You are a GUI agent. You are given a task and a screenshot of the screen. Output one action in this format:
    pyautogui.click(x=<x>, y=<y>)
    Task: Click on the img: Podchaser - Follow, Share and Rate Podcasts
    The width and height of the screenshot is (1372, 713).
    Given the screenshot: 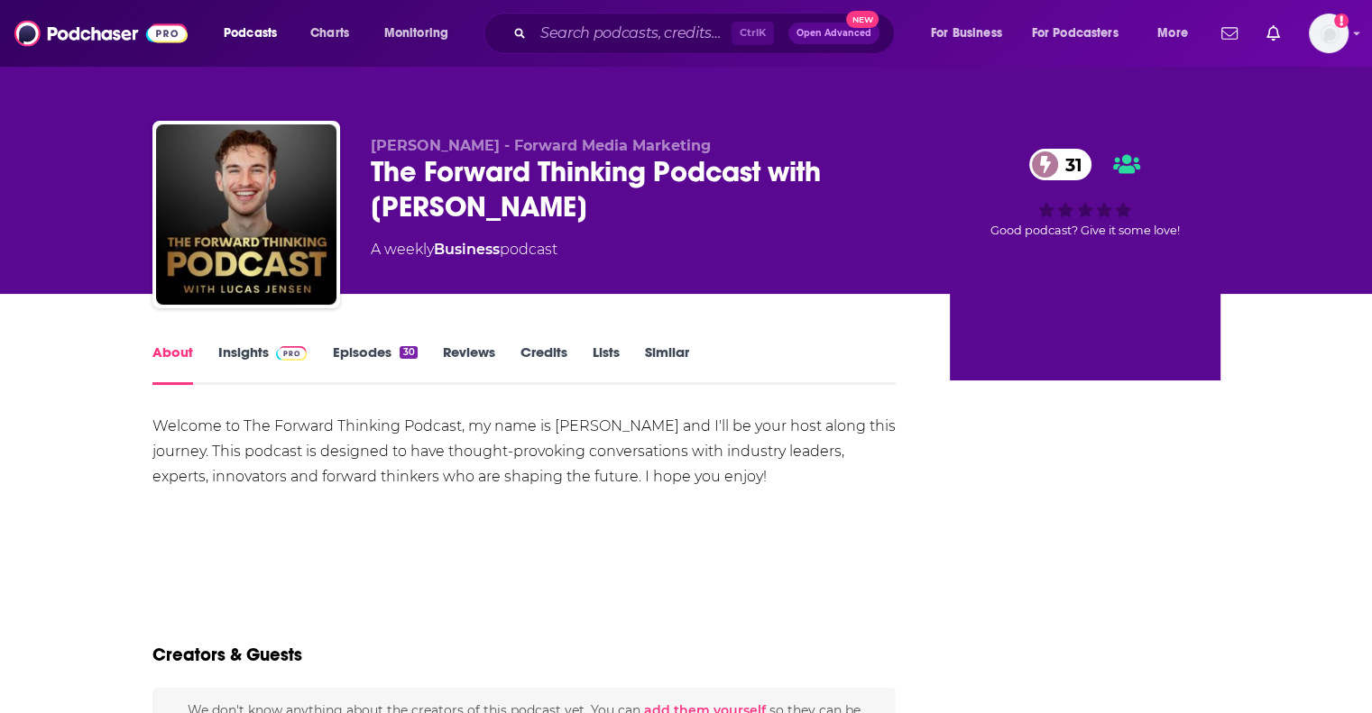 What is the action you would take?
    pyautogui.click(x=101, y=33)
    